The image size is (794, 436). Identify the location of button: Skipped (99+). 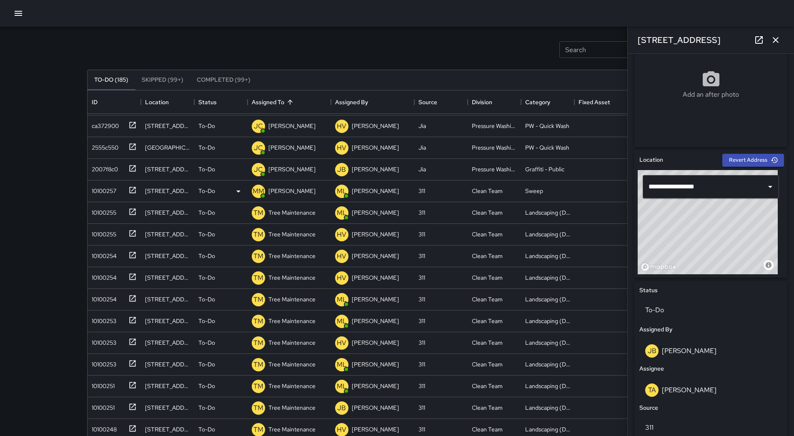
(162, 80).